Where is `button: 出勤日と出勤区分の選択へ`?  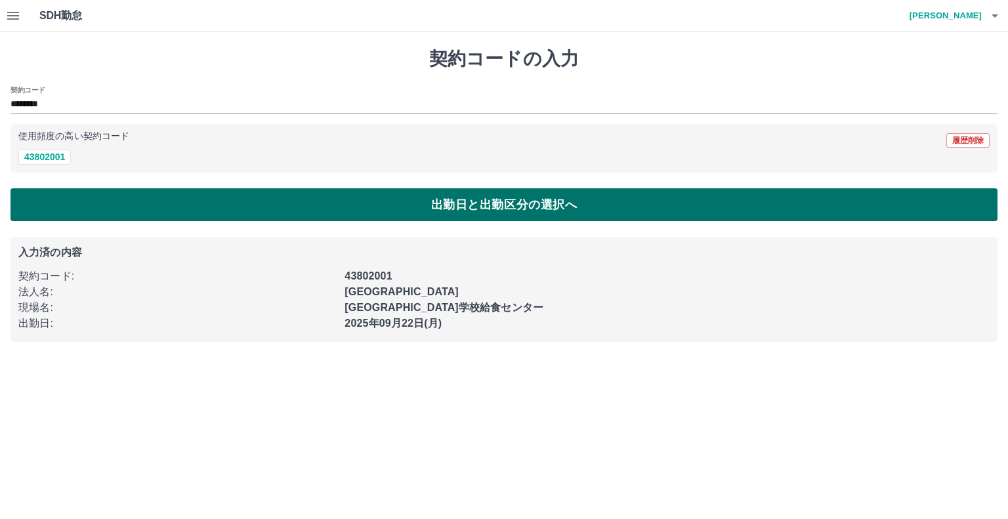
button: 出勤日と出勤区分の選択へ is located at coordinates (504, 205).